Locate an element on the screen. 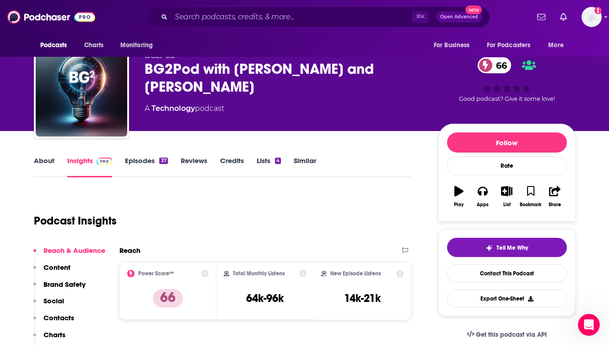  span: 66 is located at coordinates (499, 65).